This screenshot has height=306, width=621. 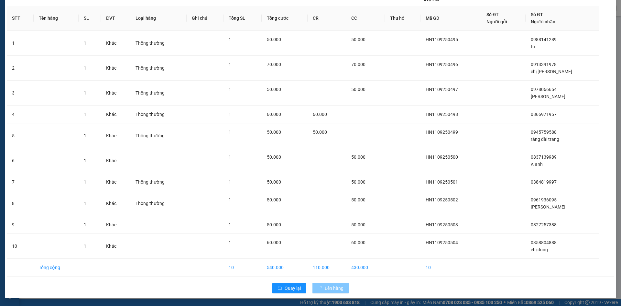 What do you see at coordinates (20, 203) in the screenshot?
I see `td: 8` at bounding box center [20, 203].